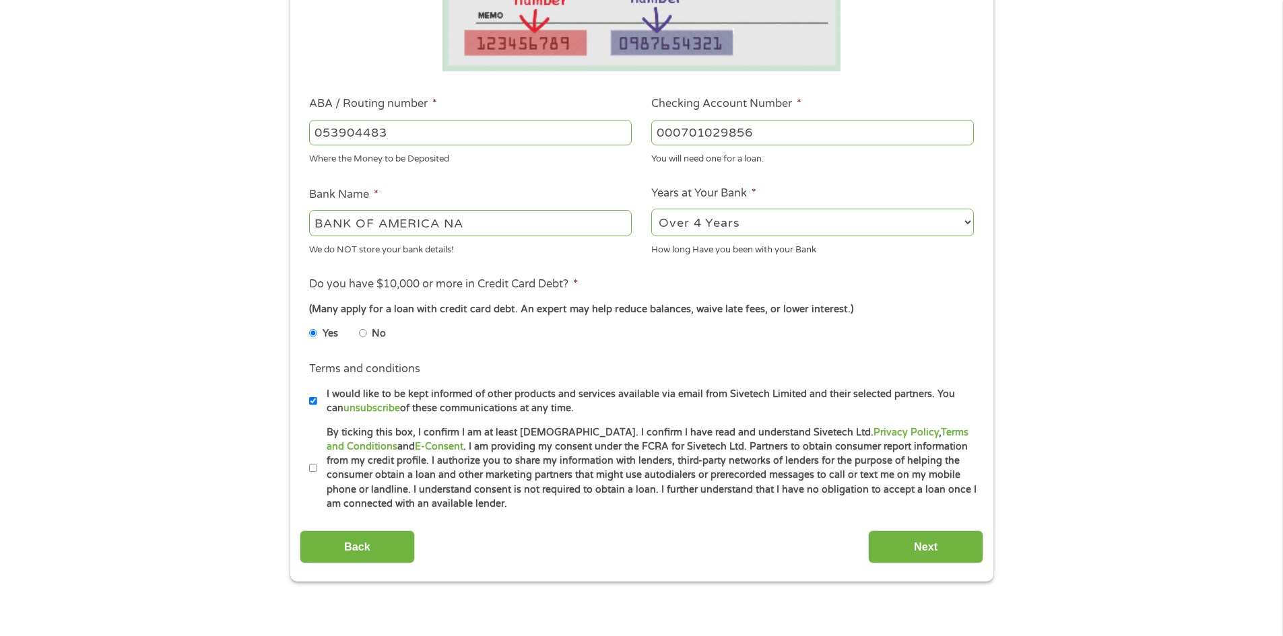 The height and width of the screenshot is (636, 1283). What do you see at coordinates (812, 157) in the screenshot?
I see `div: You will need one for a loan.` at bounding box center [812, 157].